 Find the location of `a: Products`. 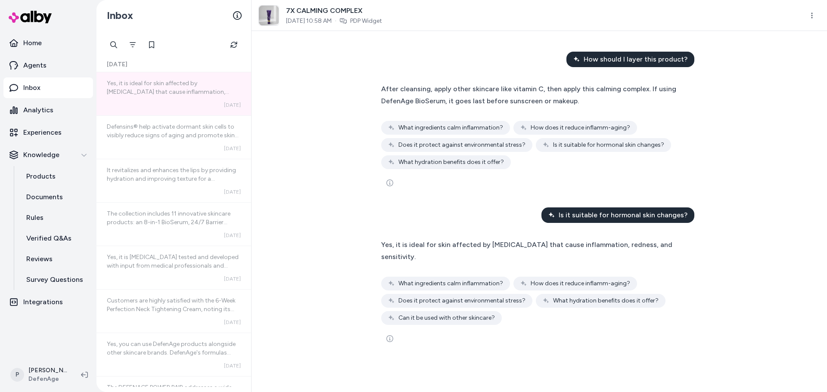

a: Products is located at coordinates (55, 177).